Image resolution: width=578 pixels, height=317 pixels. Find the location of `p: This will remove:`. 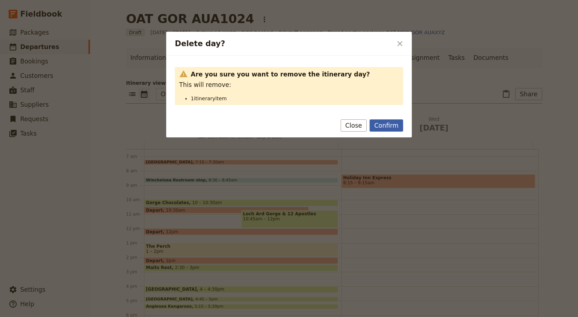

p: This will remove: is located at coordinates (289, 85).